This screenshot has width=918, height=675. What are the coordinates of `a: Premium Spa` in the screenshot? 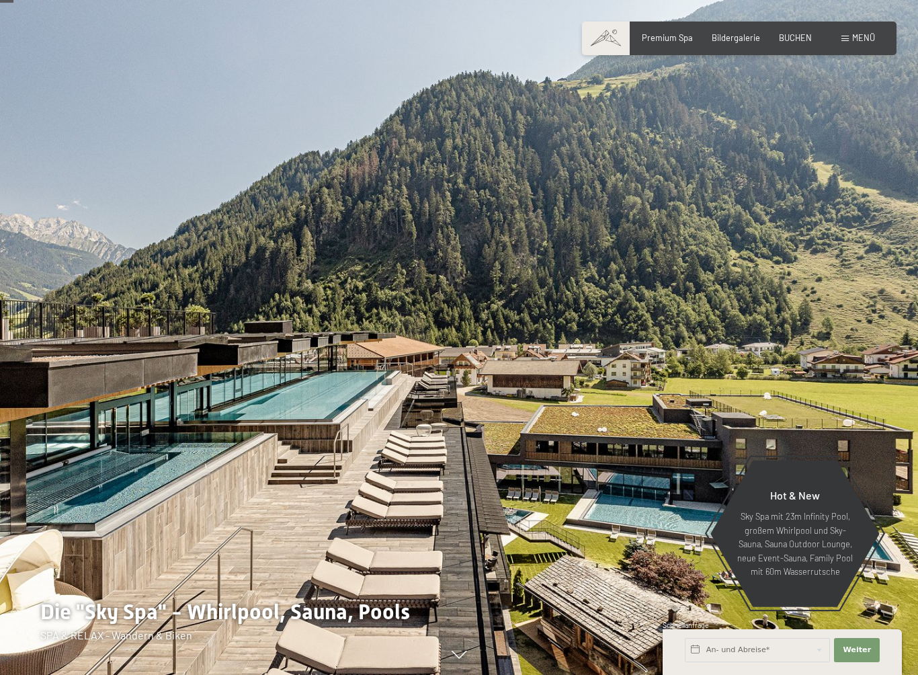 It's located at (667, 38).